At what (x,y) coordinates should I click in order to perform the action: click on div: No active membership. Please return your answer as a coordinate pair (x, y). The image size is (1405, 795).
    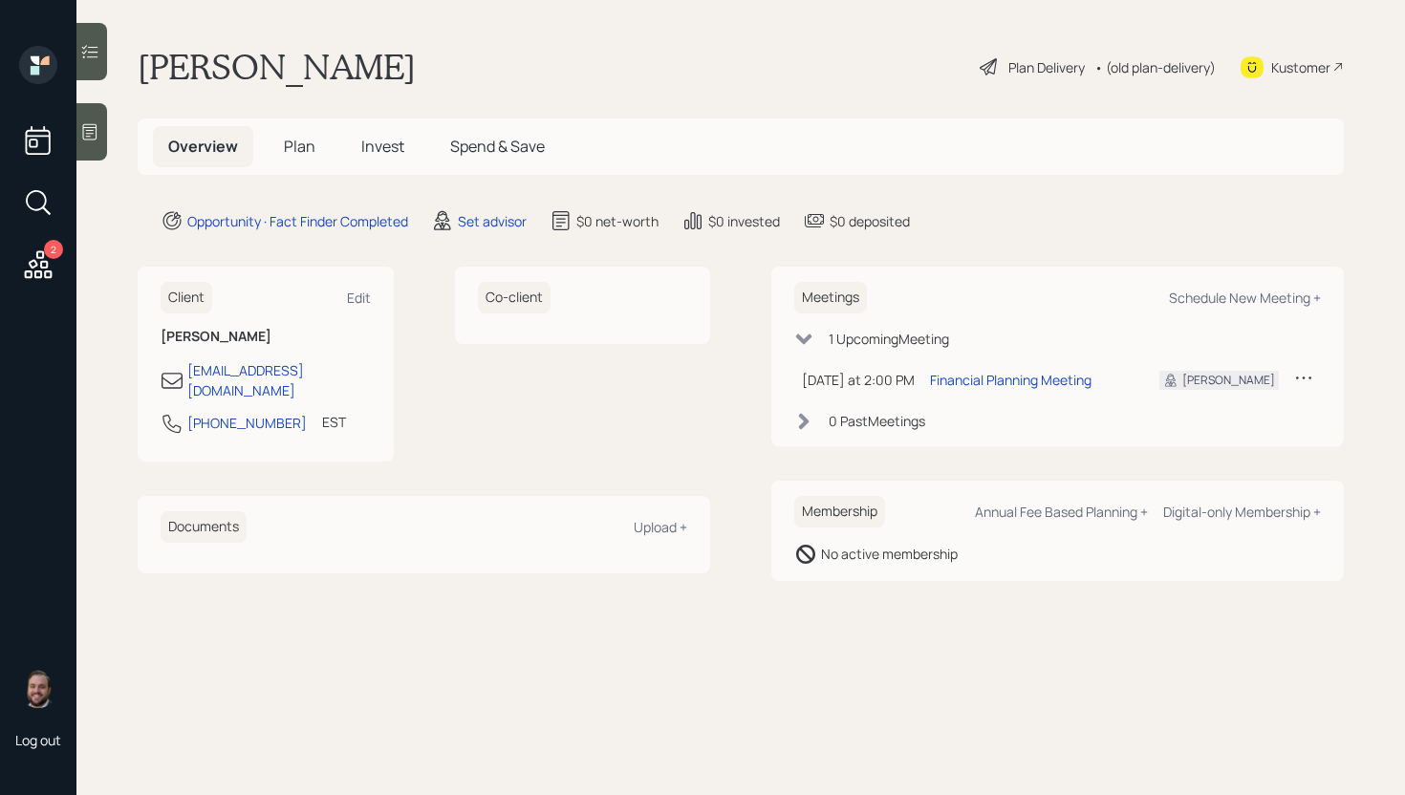
    Looking at the image, I should click on (889, 554).